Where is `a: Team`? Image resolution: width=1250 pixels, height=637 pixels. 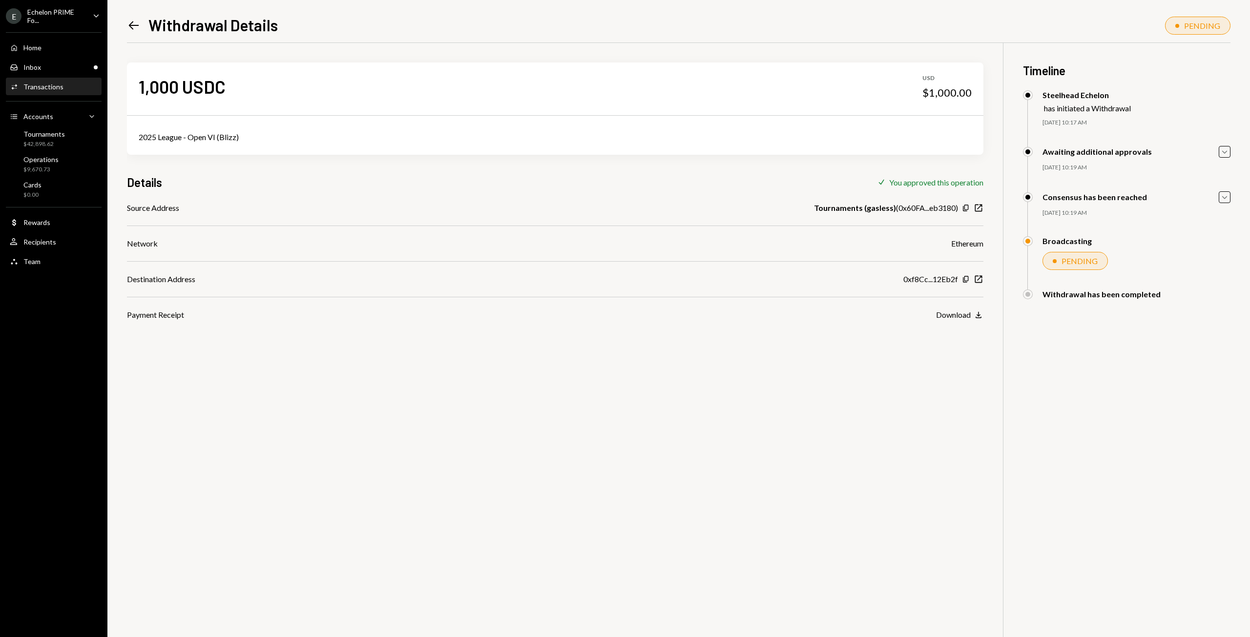 a: Team is located at coordinates (54, 261).